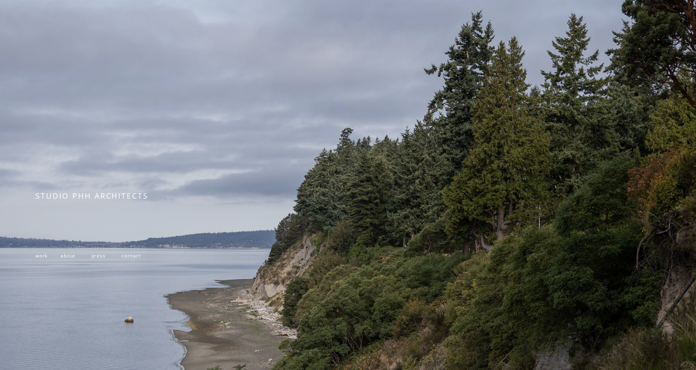 The width and height of the screenshot is (696, 370). Describe the element at coordinates (42, 255) in the screenshot. I see `span: work` at that location.